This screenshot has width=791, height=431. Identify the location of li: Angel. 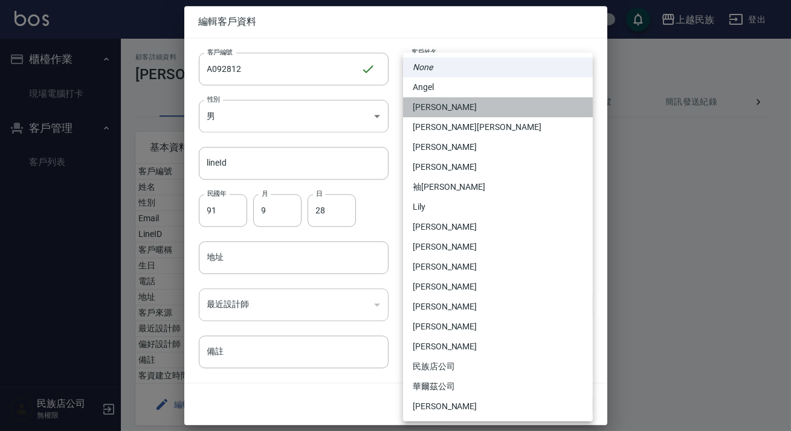
(498, 87).